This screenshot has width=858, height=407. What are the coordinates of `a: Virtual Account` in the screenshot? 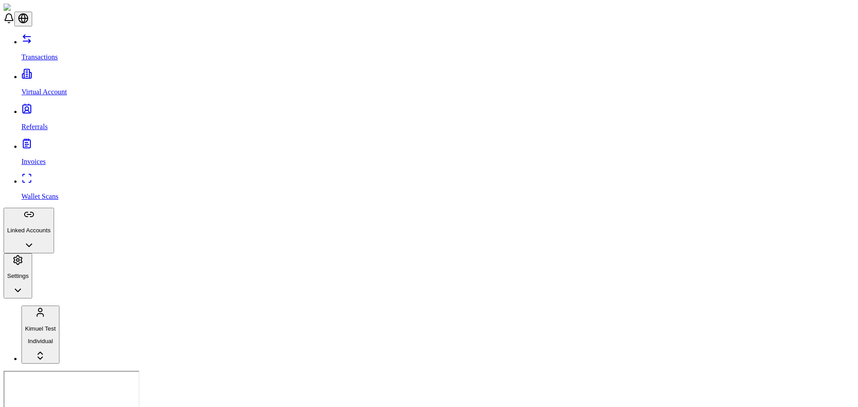 It's located at (438, 85).